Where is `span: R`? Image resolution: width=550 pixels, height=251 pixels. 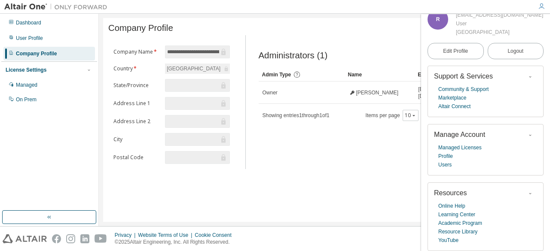 span: R is located at coordinates (438, 19).